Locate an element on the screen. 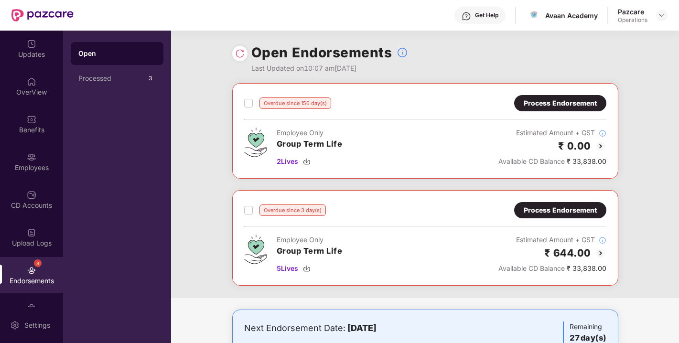 This screenshot has width=679, height=343. img: svg+xml;base64,PHN2ZyBpZD0iUmVsb2FkLTMyeDMyIiB4bWxucz0iaHR0cDovL3d3dy53My5vcmcvMjAwMC9zdmciIHdpZH... is located at coordinates (240, 54).